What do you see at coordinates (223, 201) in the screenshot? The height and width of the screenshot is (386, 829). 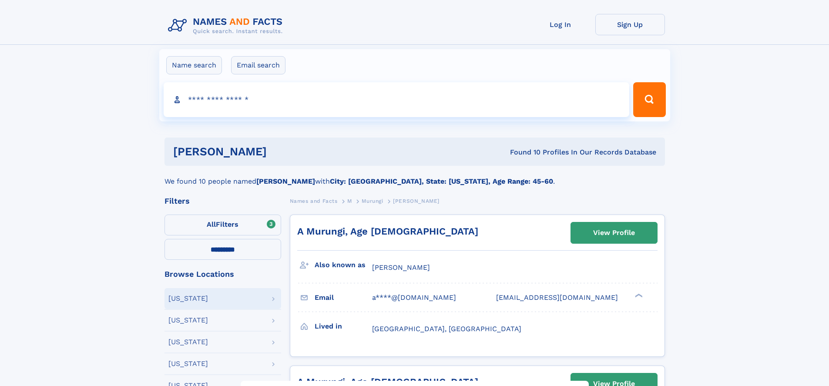 I see `div: Filters` at bounding box center [223, 201].